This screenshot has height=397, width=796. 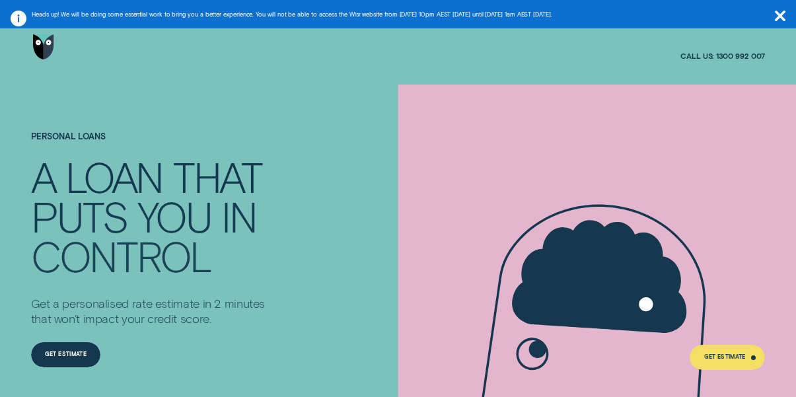 What do you see at coordinates (44, 46) in the screenshot?
I see `a: Go to home page` at bounding box center [44, 46].